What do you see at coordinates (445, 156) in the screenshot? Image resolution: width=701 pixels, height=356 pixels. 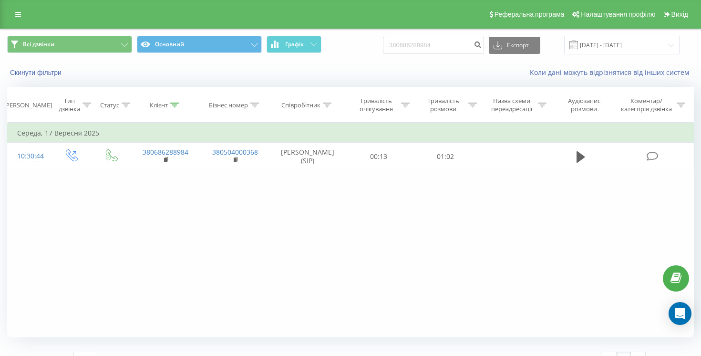 I see `td: 01:02` at bounding box center [445, 156].